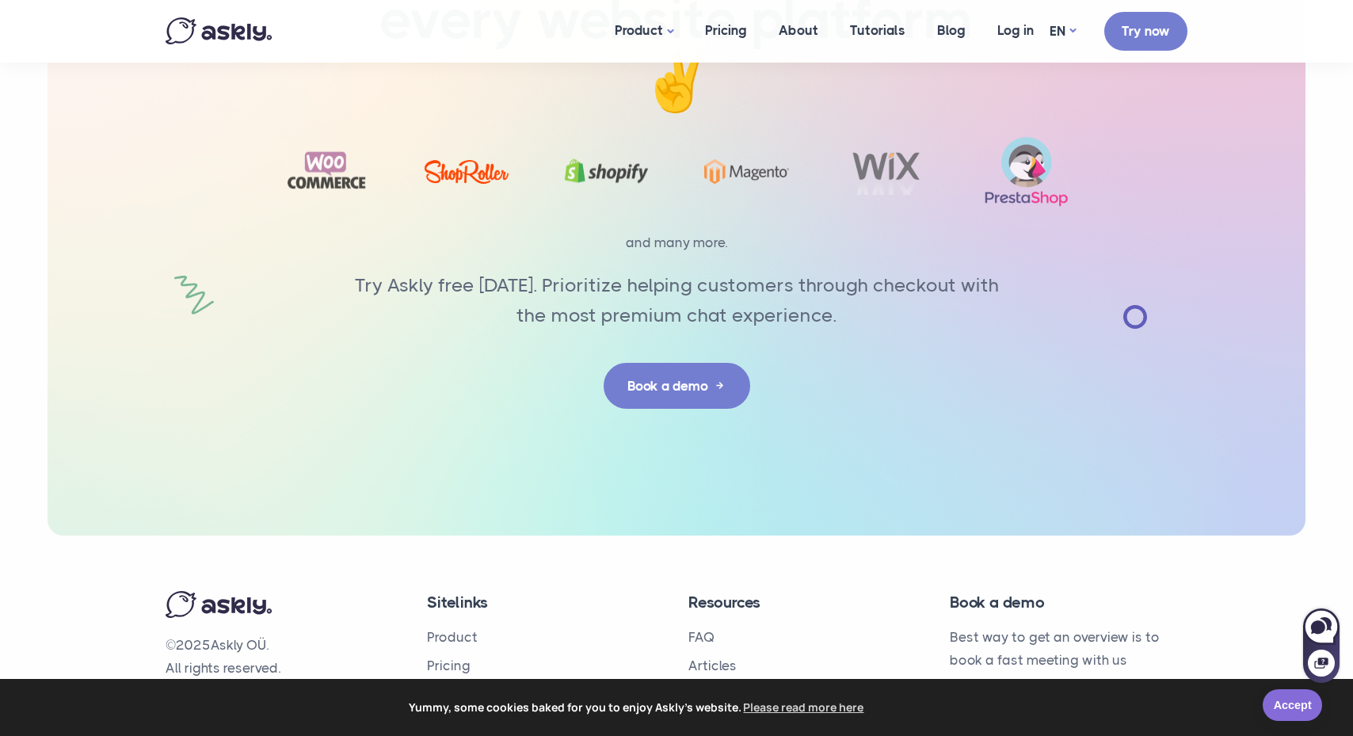 This screenshot has height=736, width=1353. What do you see at coordinates (746, 171) in the screenshot?
I see `img: Magento` at bounding box center [746, 171].